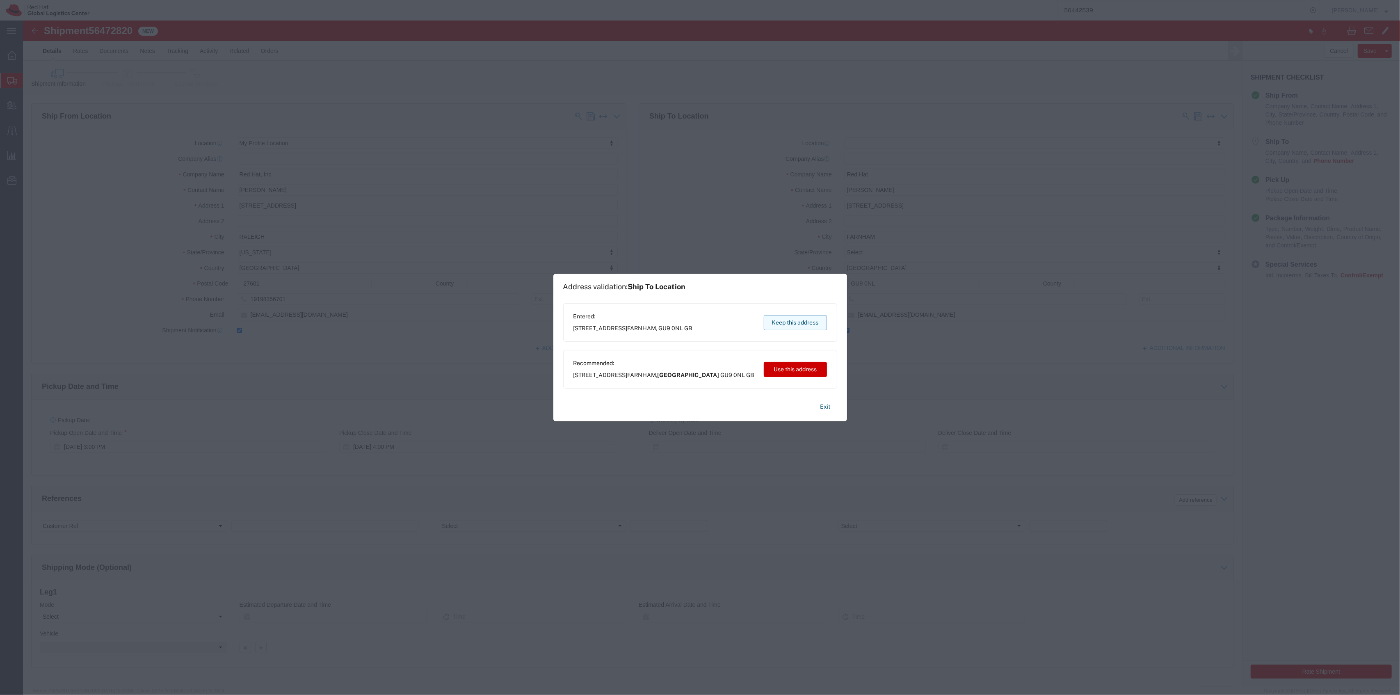 The image size is (1400, 695). I want to click on h1: Address validation:, so click(624, 287).